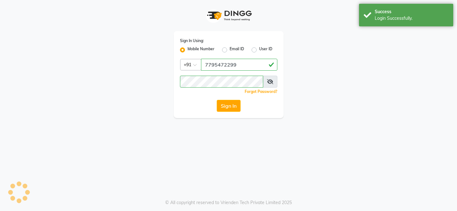  What do you see at coordinates (261, 91) in the screenshot?
I see `a: Forgot Password?` at bounding box center [261, 91].